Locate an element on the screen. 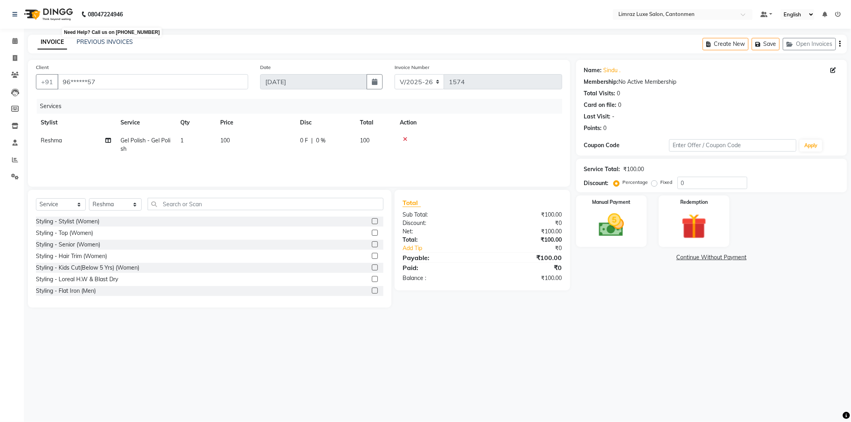 The width and height of the screenshot is (851, 422). span: Gel Polish - Gel Polish is located at coordinates (145, 144).